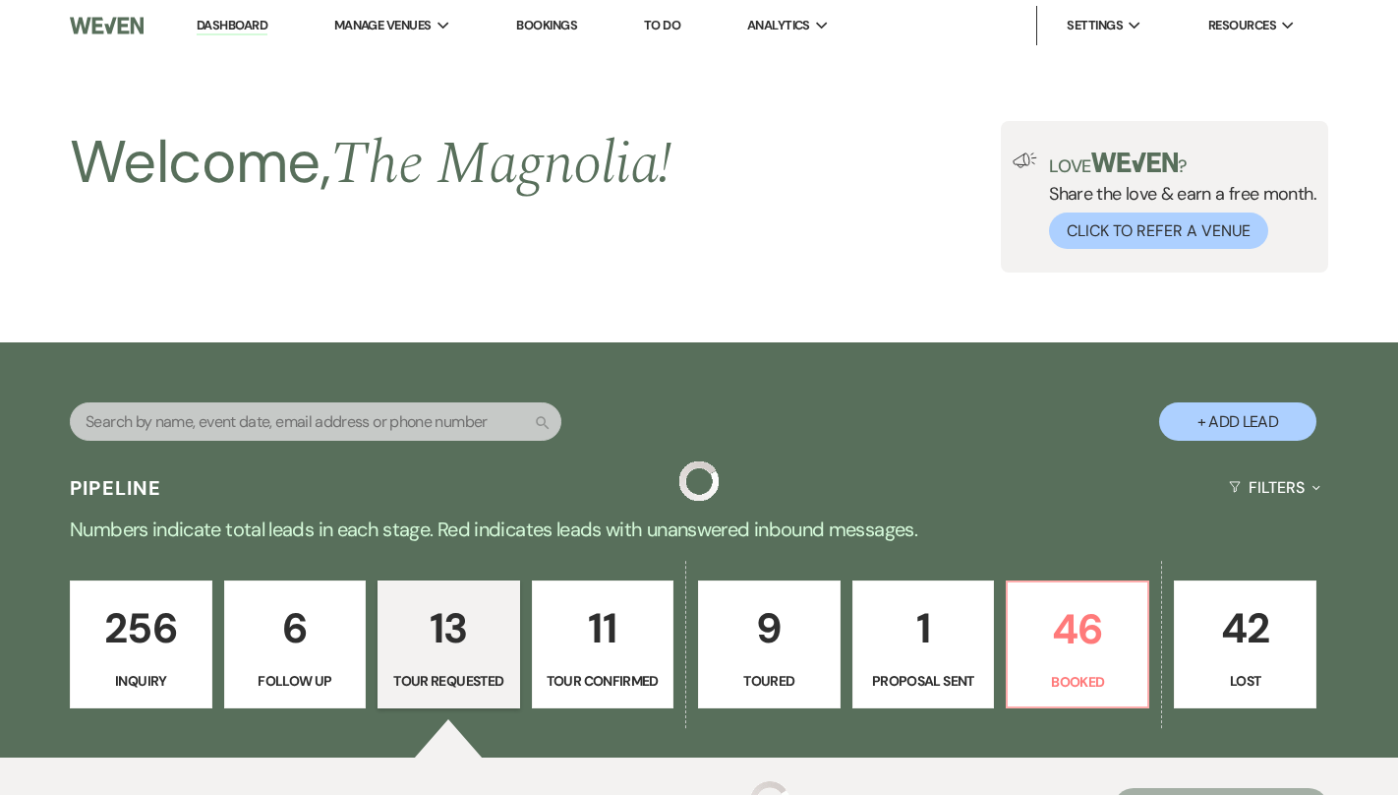 The width and height of the screenshot is (1398, 795). Describe the element at coordinates (1245, 681) in the screenshot. I see `p: Lost` at that location.